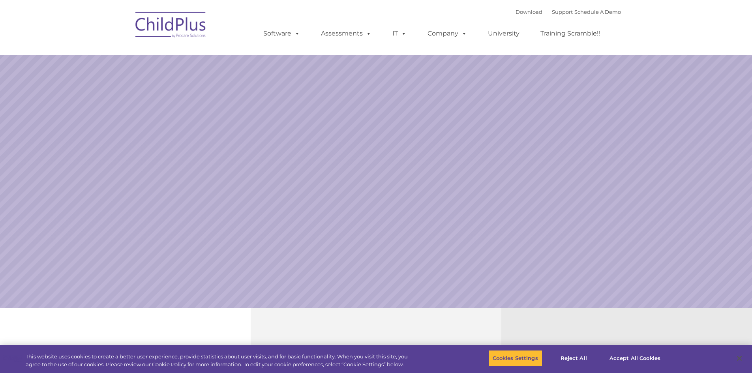 The height and width of the screenshot is (373, 752). What do you see at coordinates (515, 358) in the screenshot?
I see `button: Cookies Settings` at bounding box center [515, 358].